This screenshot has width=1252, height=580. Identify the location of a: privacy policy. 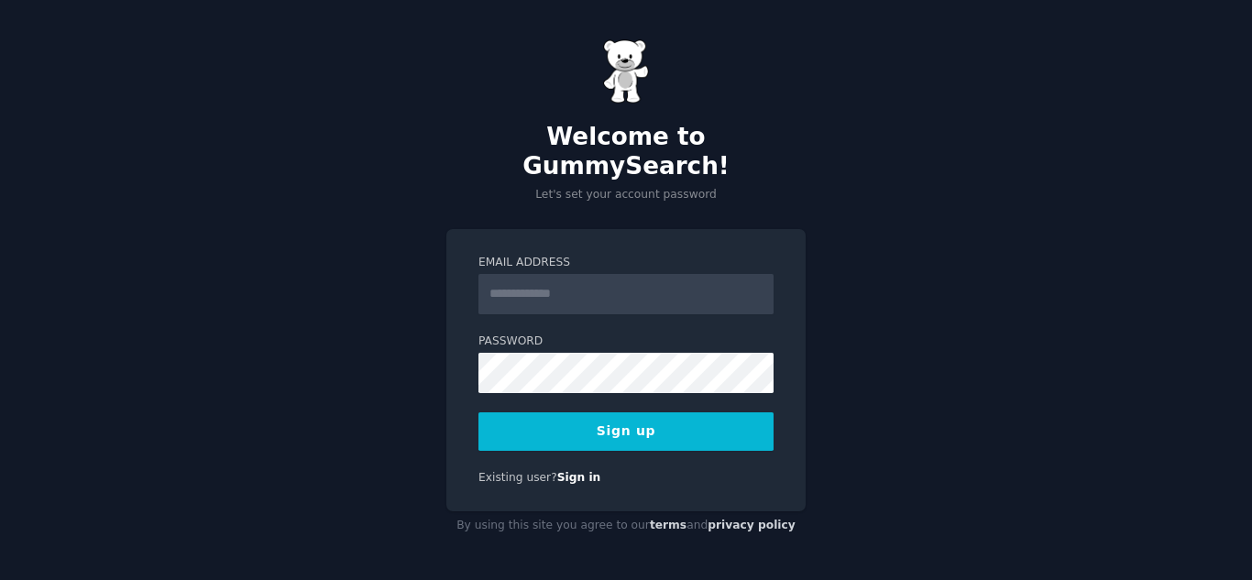
(752, 525).